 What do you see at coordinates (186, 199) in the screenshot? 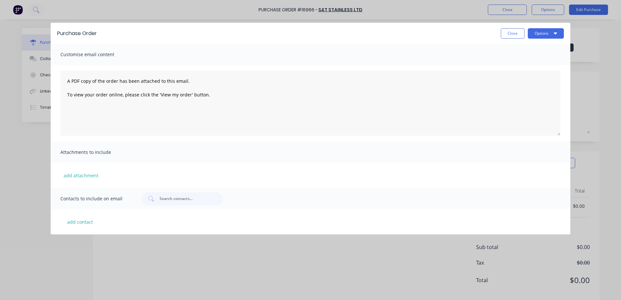
I see `input: Search contacts...` at bounding box center [186, 199].